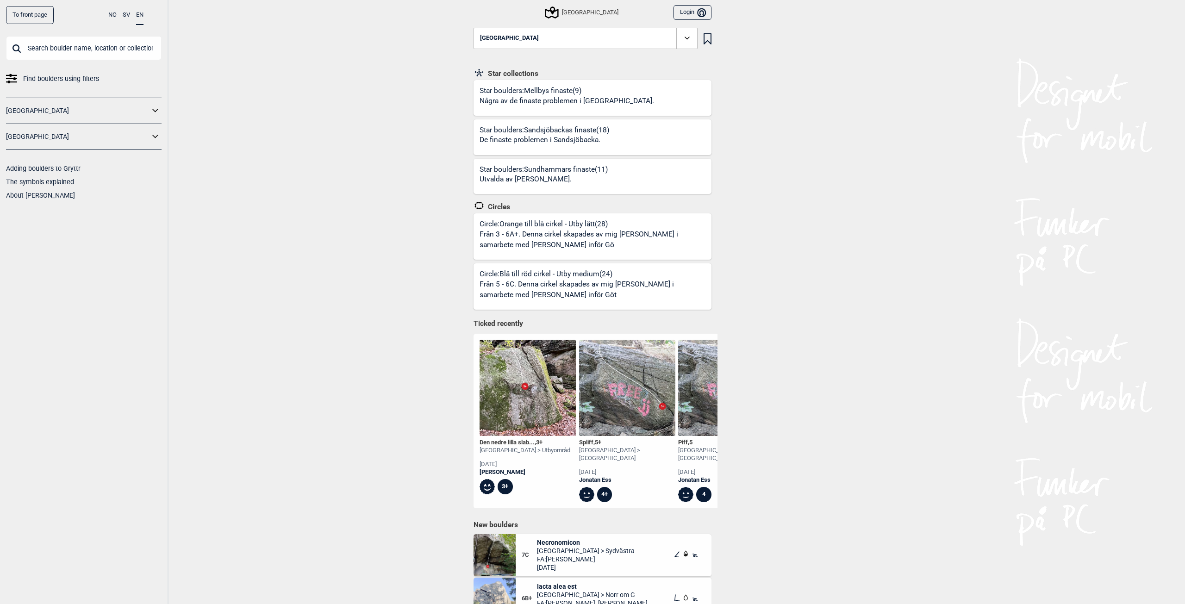 The image size is (1185, 604). Describe the element at coordinates (30, 15) in the screenshot. I see `a: To front page` at that location.